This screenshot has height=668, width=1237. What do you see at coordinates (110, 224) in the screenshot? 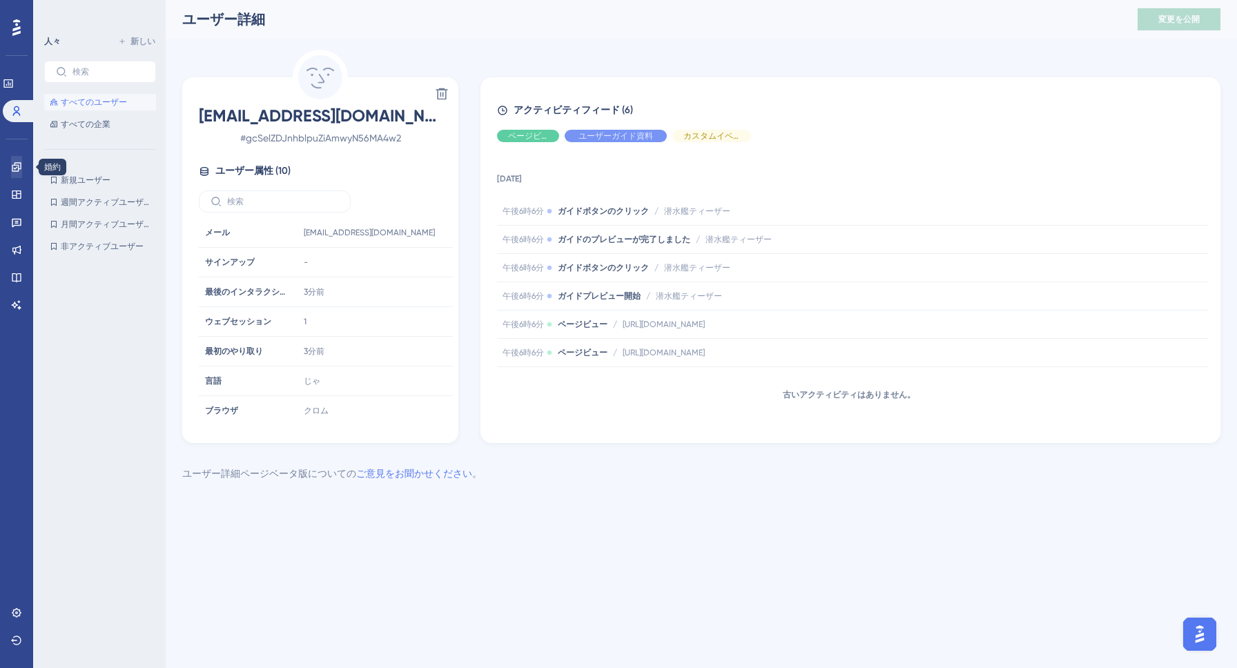
I see `font: 月間アクティブユーザー数` at bounding box center [110, 224].